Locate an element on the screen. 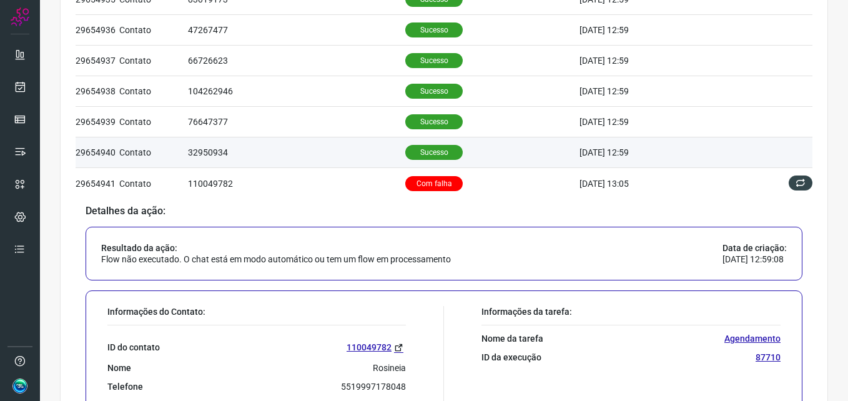 The image size is (848, 401). p: Informações da tarefa: is located at coordinates (631, 312).